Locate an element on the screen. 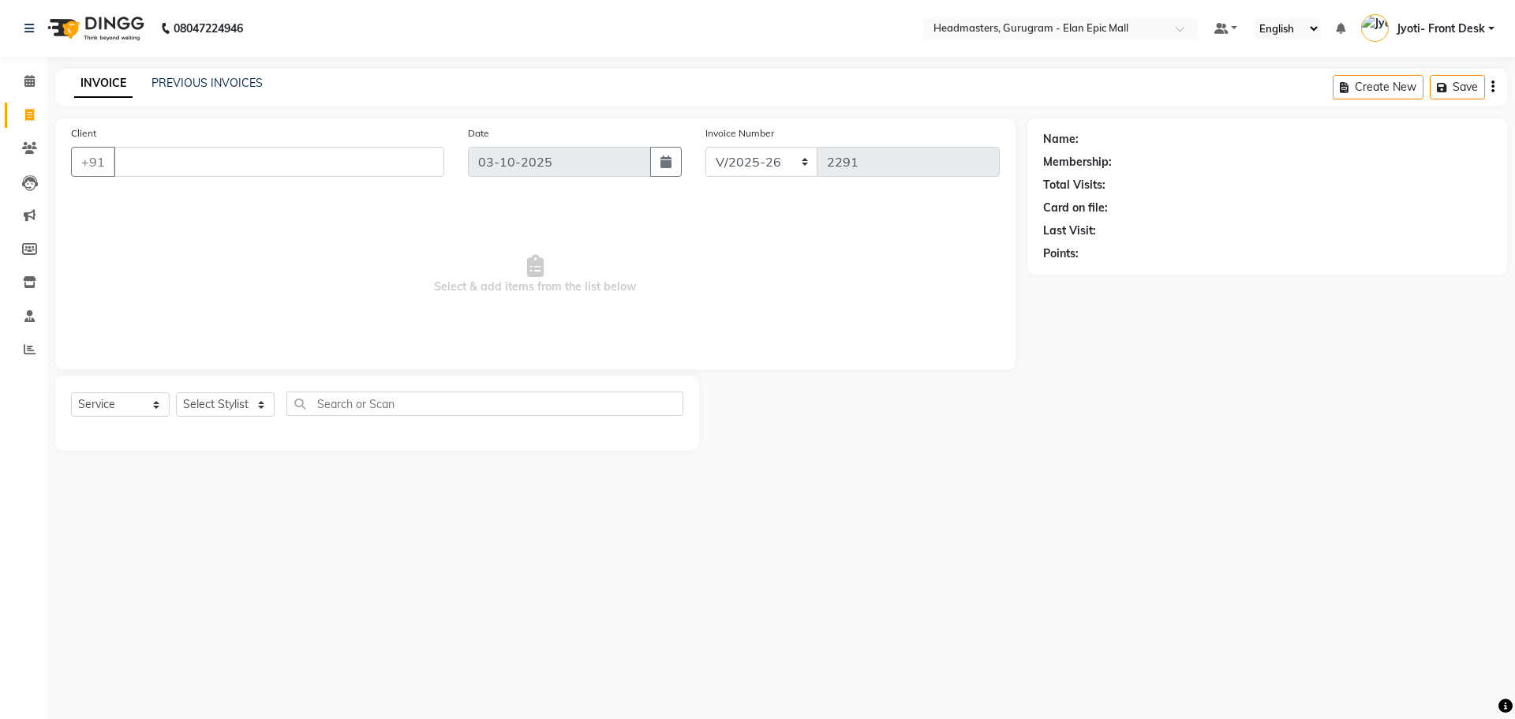 This screenshot has width=1515, height=719. div: Card on file: is located at coordinates (1076, 208).